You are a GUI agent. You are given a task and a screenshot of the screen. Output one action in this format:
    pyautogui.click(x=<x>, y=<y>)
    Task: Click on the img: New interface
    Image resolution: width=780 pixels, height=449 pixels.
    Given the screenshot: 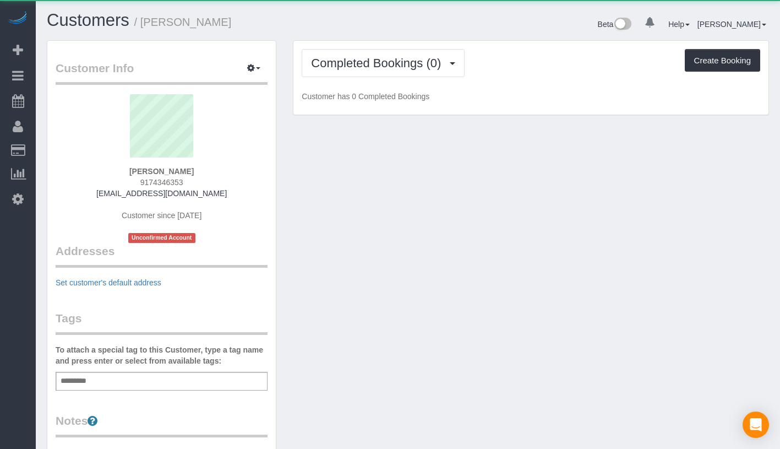 What is the action you would take?
    pyautogui.click(x=622, y=25)
    